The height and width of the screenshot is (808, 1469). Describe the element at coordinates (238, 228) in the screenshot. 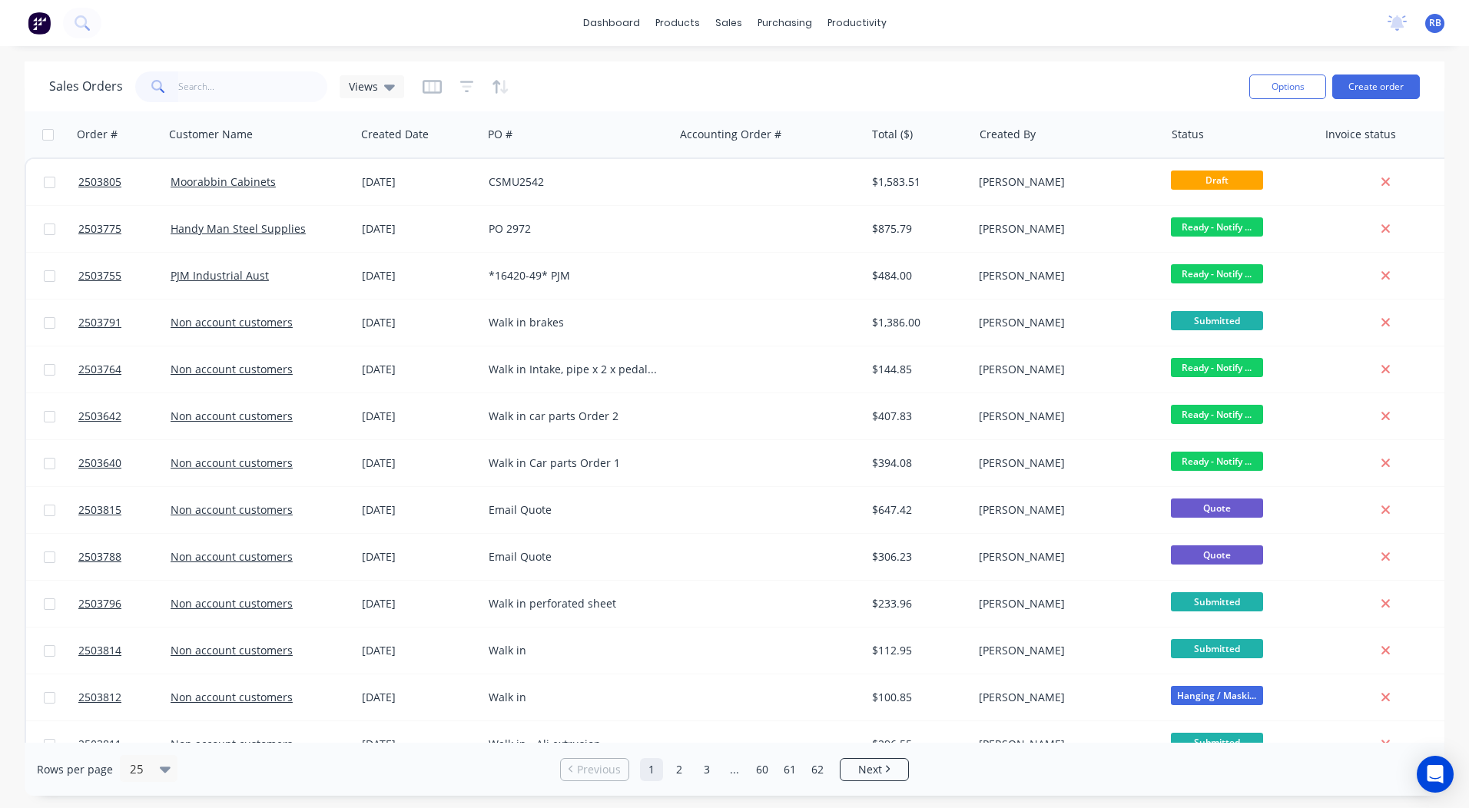

I see `a: Handy Man Steel Supplies` at that location.